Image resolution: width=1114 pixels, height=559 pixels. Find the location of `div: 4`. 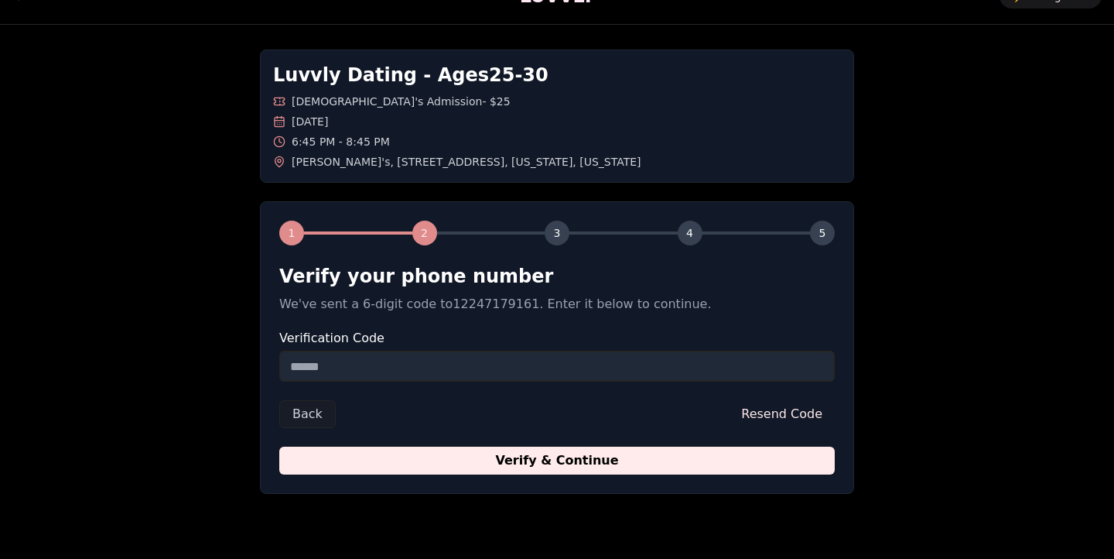

div: 4 is located at coordinates (690, 233).